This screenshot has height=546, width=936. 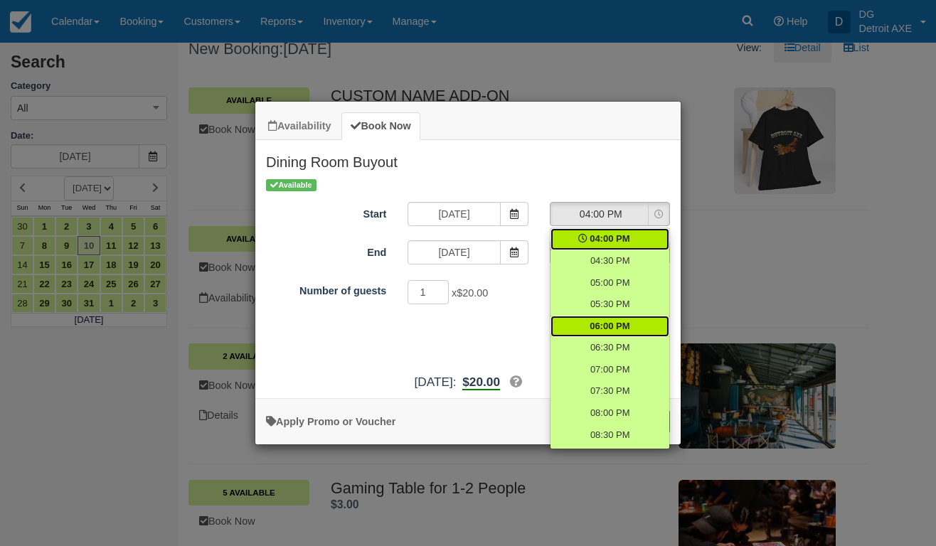 What do you see at coordinates (469, 294) in the screenshot?
I see `span: x` at bounding box center [469, 294].